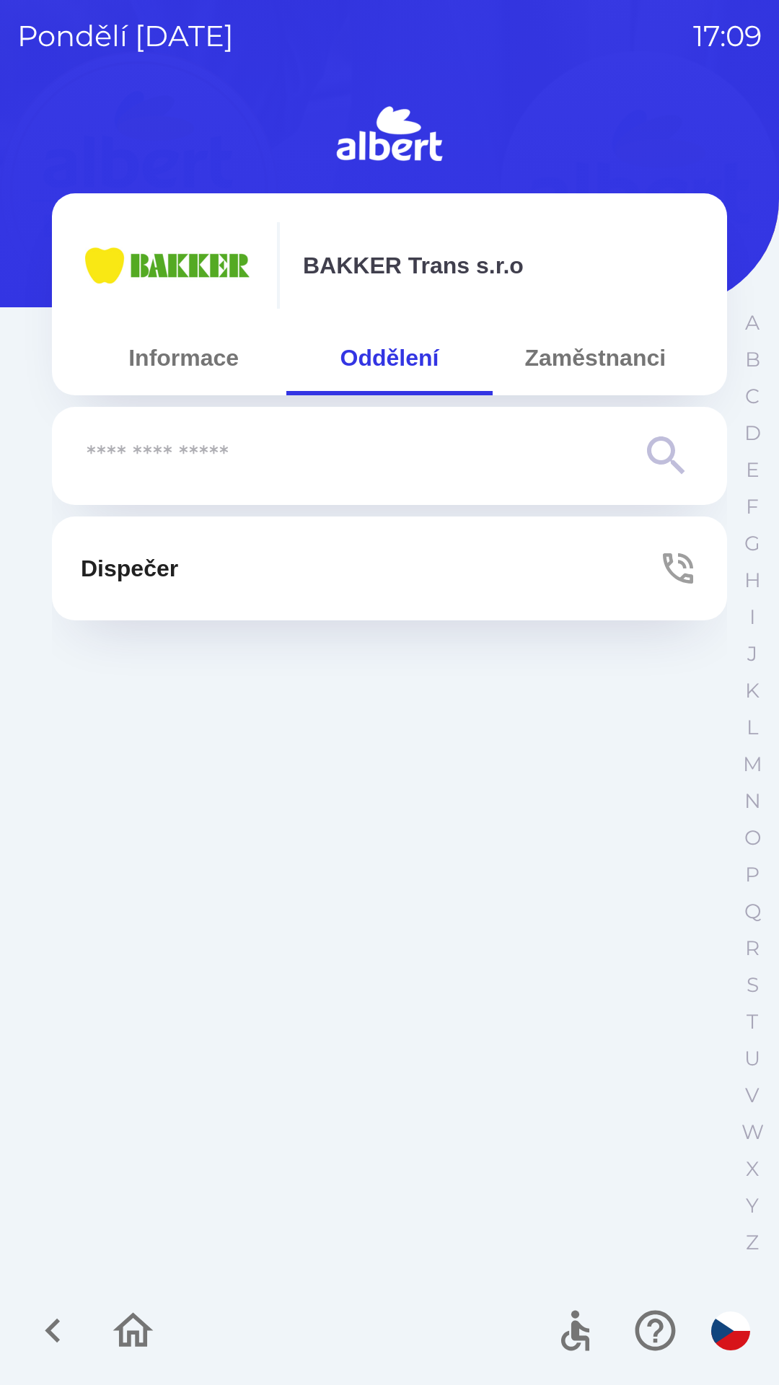 The width and height of the screenshot is (779, 1385). What do you see at coordinates (731, 1331) in the screenshot?
I see `img: cs flag` at bounding box center [731, 1331].